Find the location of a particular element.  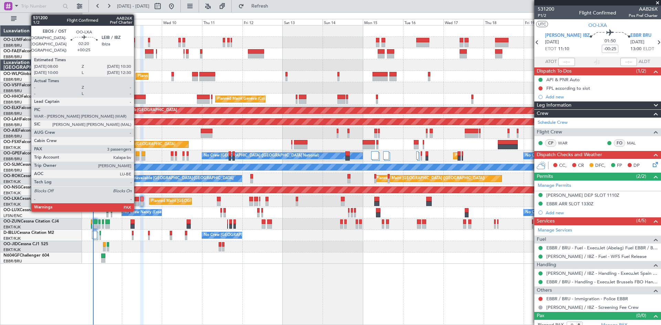

span: P1/2 is located at coordinates (546, 15).